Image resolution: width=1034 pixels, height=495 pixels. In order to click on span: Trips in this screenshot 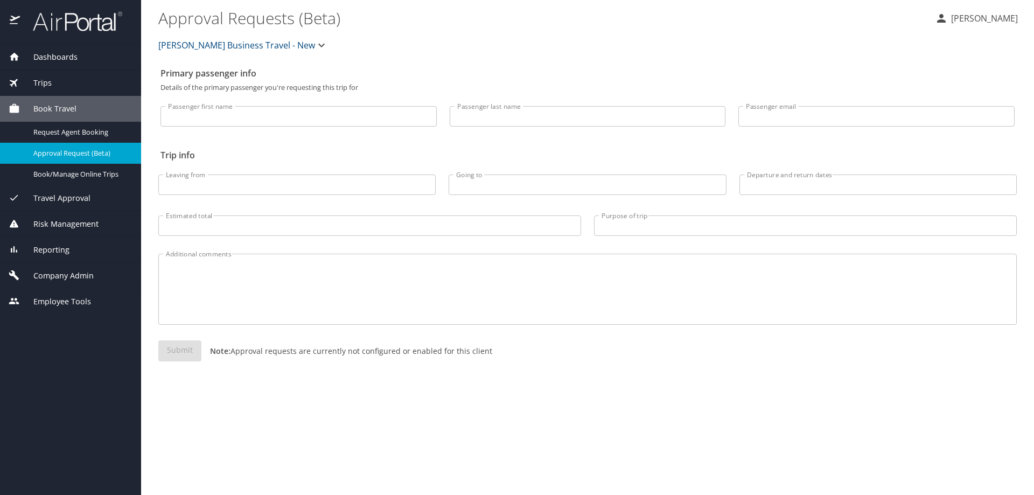, I will do `click(36, 83)`.